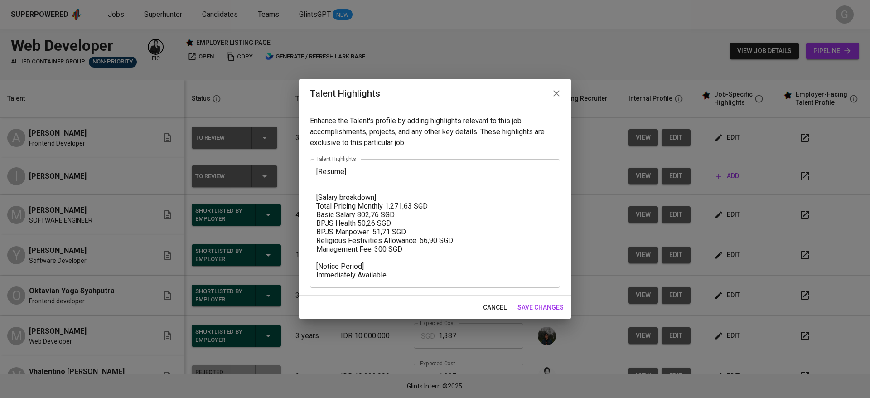 The image size is (870, 398). I want to click on button: save changes, so click(541, 307).